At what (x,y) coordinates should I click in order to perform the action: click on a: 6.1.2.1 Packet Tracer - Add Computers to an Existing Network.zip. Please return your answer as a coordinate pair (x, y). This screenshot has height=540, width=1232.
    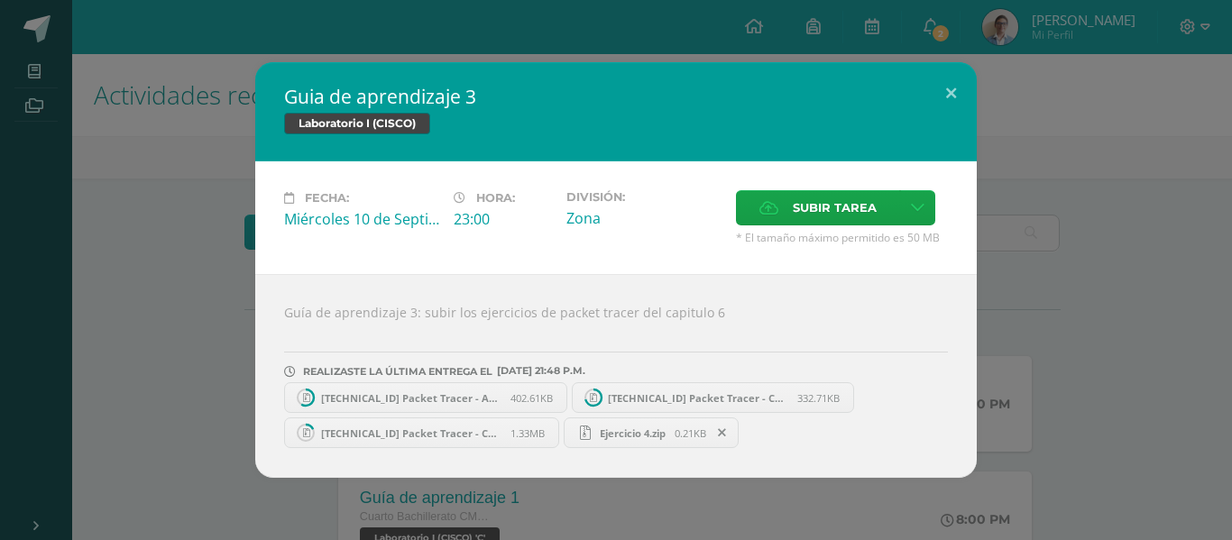
    Looking at the image, I should click on (426, 398).